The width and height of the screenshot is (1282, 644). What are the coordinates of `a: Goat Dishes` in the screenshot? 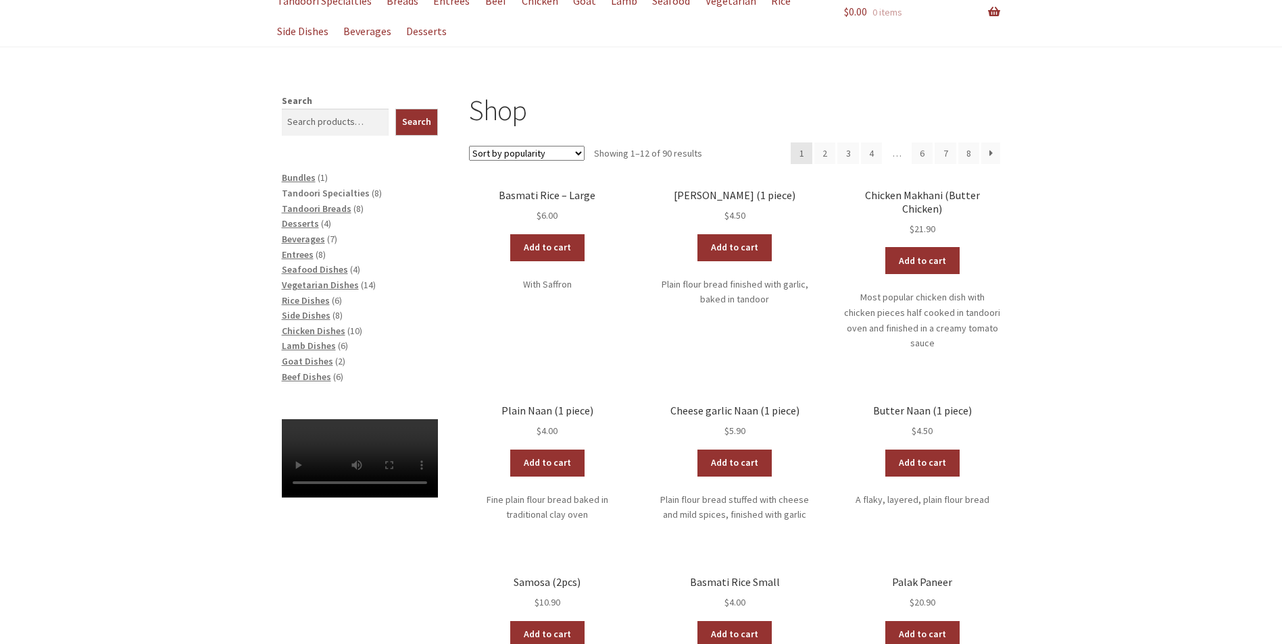 It's located at (307, 361).